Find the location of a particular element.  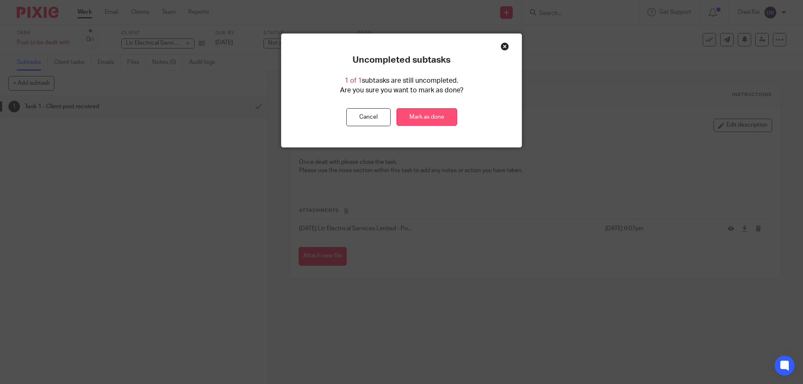

span: 1 of 1 is located at coordinates (353, 81).